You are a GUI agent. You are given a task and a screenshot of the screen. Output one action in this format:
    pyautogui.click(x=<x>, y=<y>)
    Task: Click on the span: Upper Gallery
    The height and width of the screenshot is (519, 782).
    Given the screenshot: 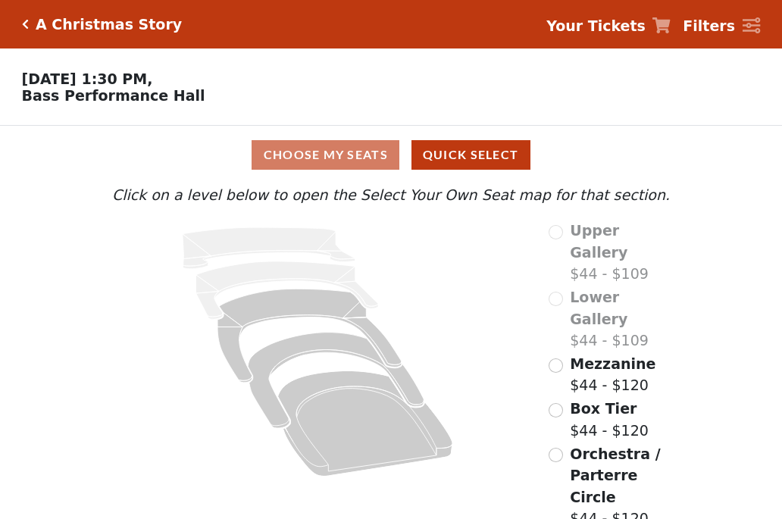 What is the action you would take?
    pyautogui.click(x=599, y=241)
    